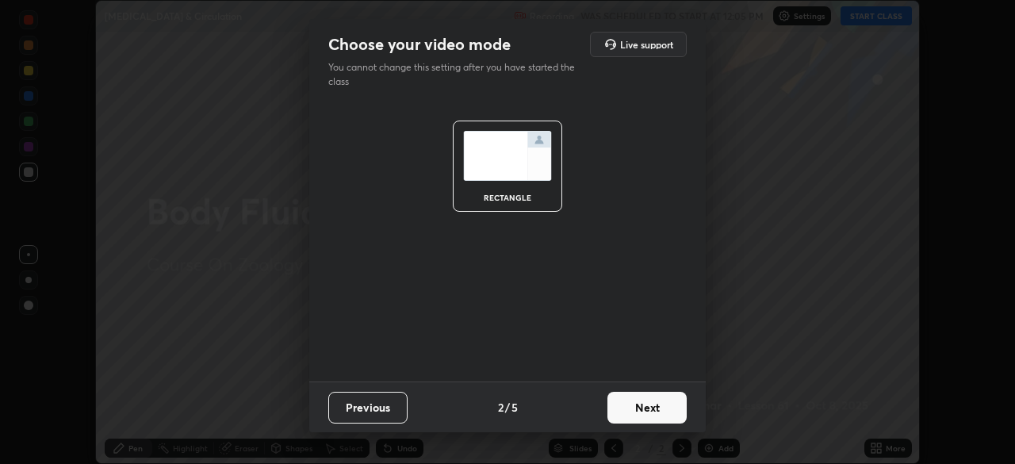  I want to click on button: Next, so click(647, 408).